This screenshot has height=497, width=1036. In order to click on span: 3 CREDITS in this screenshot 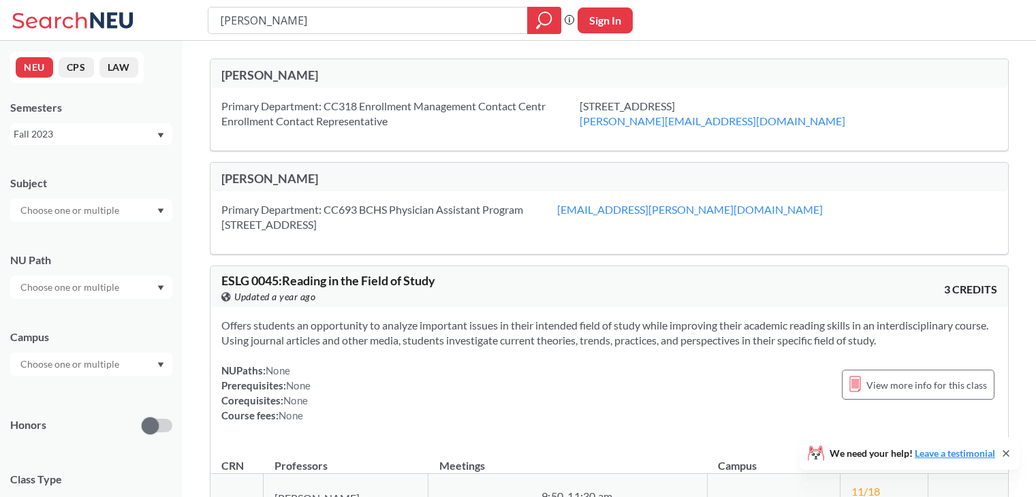, I will do `click(971, 290)`.